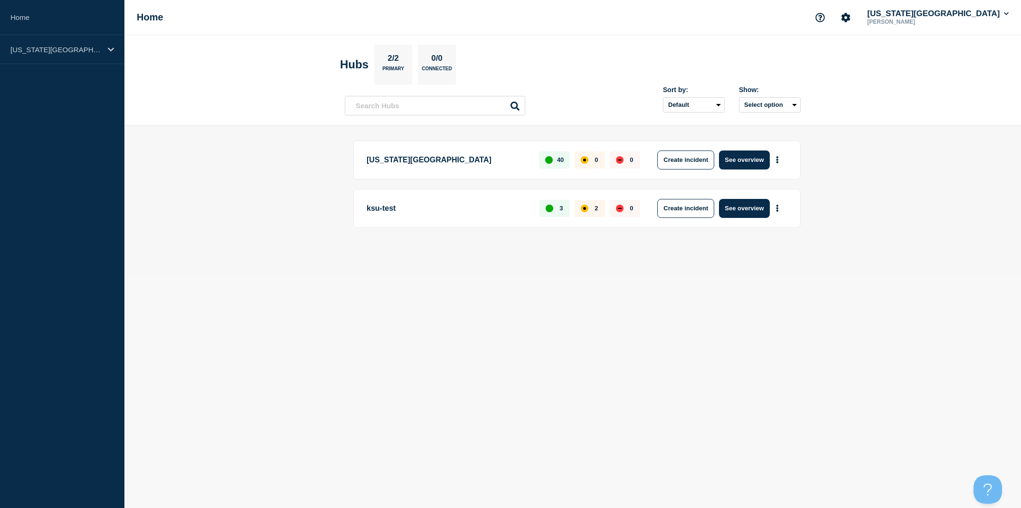 The height and width of the screenshot is (508, 1021). I want to click on p: 0/0, so click(437, 60).